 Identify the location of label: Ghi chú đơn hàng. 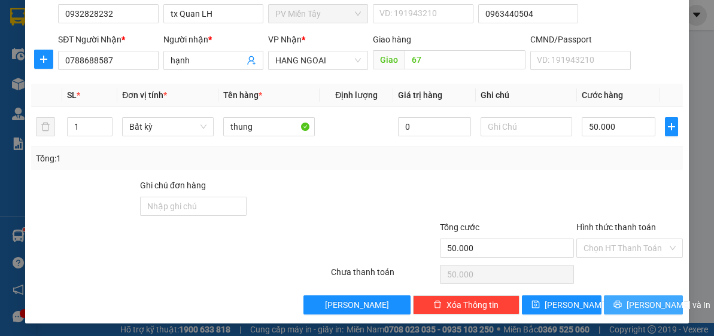
(173, 186).